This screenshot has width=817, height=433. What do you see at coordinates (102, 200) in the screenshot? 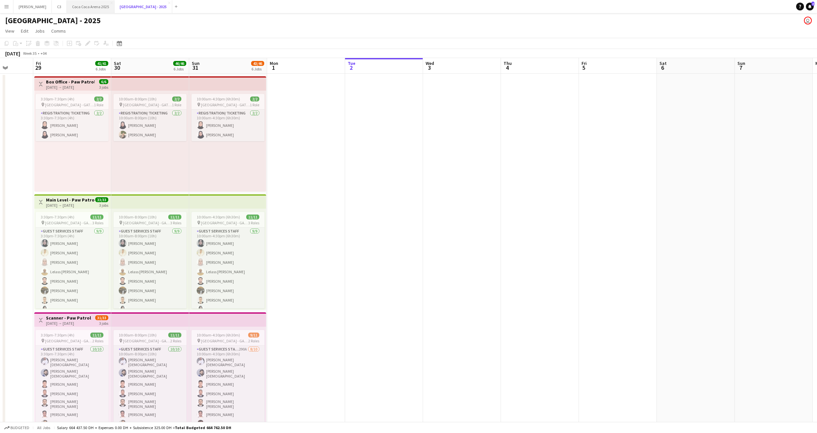
I see `span: 33/33` at bounding box center [102, 200].